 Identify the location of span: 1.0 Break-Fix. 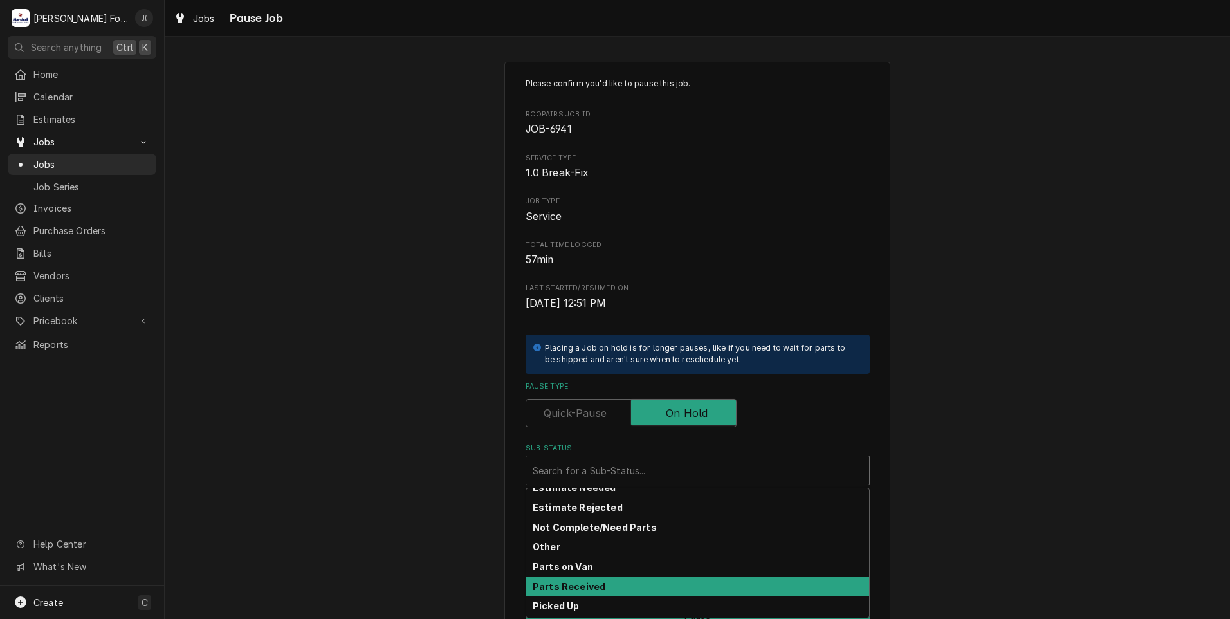
(557, 172).